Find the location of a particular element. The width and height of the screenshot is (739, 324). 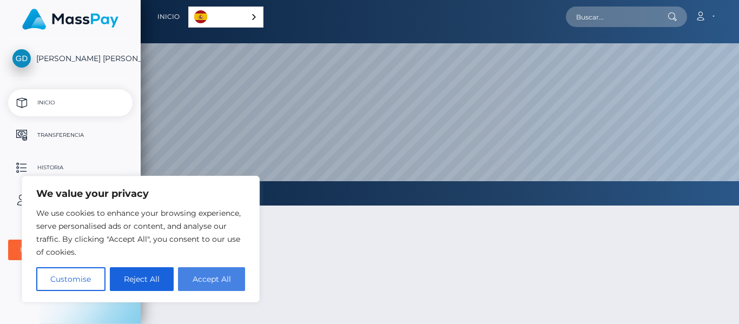

button: Reject All is located at coordinates (142, 279).